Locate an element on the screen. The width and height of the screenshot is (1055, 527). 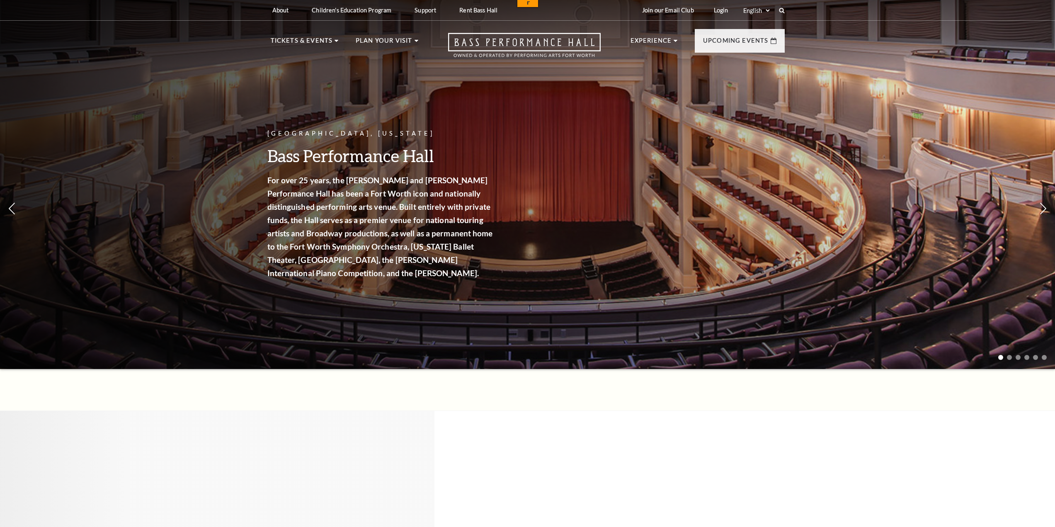
p: Children's Education Program is located at coordinates (351, 10).